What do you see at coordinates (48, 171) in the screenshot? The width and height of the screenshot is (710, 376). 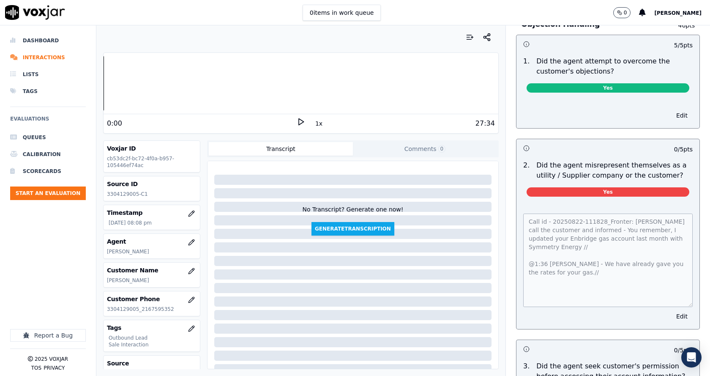 I see `li: Scorecards` at bounding box center [48, 171].